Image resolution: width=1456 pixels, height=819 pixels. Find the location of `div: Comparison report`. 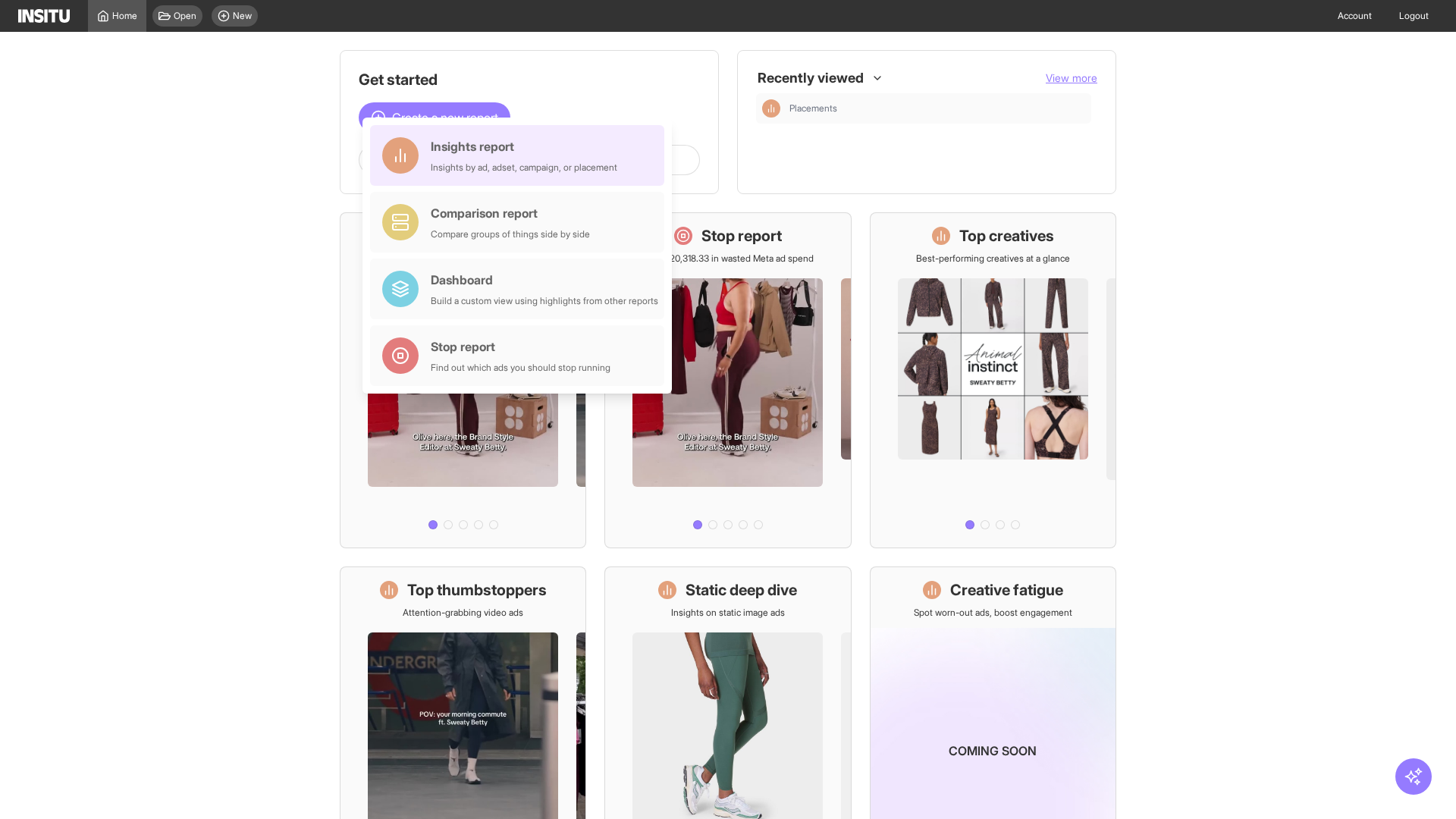

div: Comparison report is located at coordinates (510, 213).